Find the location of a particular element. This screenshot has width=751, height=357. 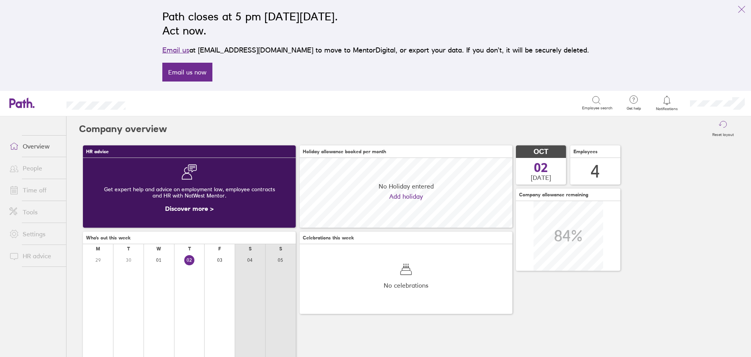

label: Reset layout is located at coordinates (723, 133).